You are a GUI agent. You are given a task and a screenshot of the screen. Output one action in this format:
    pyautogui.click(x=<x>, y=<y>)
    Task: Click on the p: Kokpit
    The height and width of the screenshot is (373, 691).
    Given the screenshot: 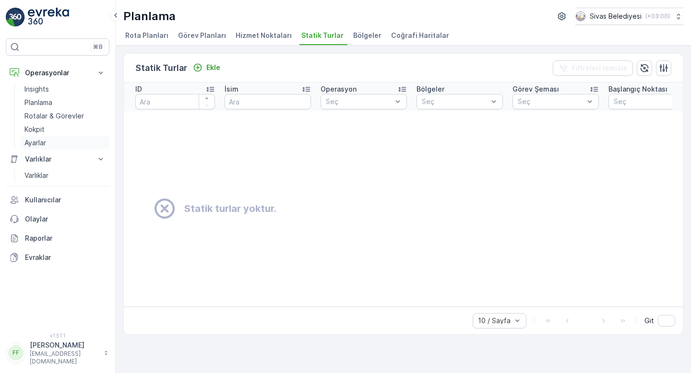 What is the action you would take?
    pyautogui.click(x=35, y=130)
    